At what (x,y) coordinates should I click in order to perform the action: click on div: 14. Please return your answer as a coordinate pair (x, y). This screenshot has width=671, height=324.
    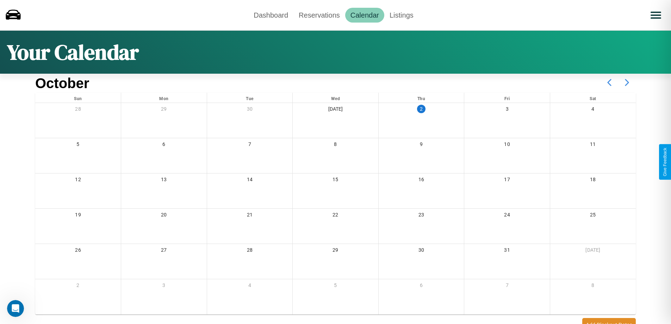
    Looking at the image, I should click on (250, 180).